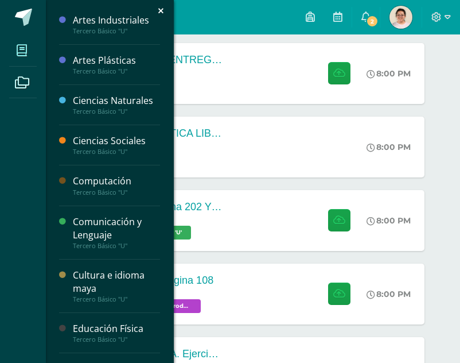 Image resolution: width=460 pixels, height=363 pixels. What do you see at coordinates (116, 228) in the screenshot?
I see `div: Comunicación y Lenguaje` at bounding box center [116, 228].